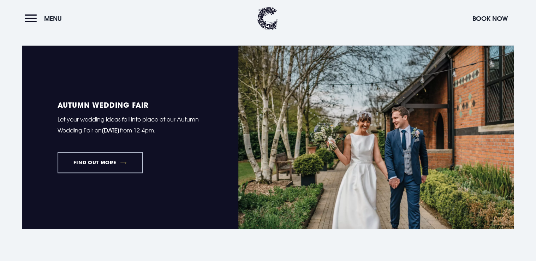  Describe the element at coordinates (130, 105) in the screenshot. I see `h5: Autumn Wedding Fair` at that location.